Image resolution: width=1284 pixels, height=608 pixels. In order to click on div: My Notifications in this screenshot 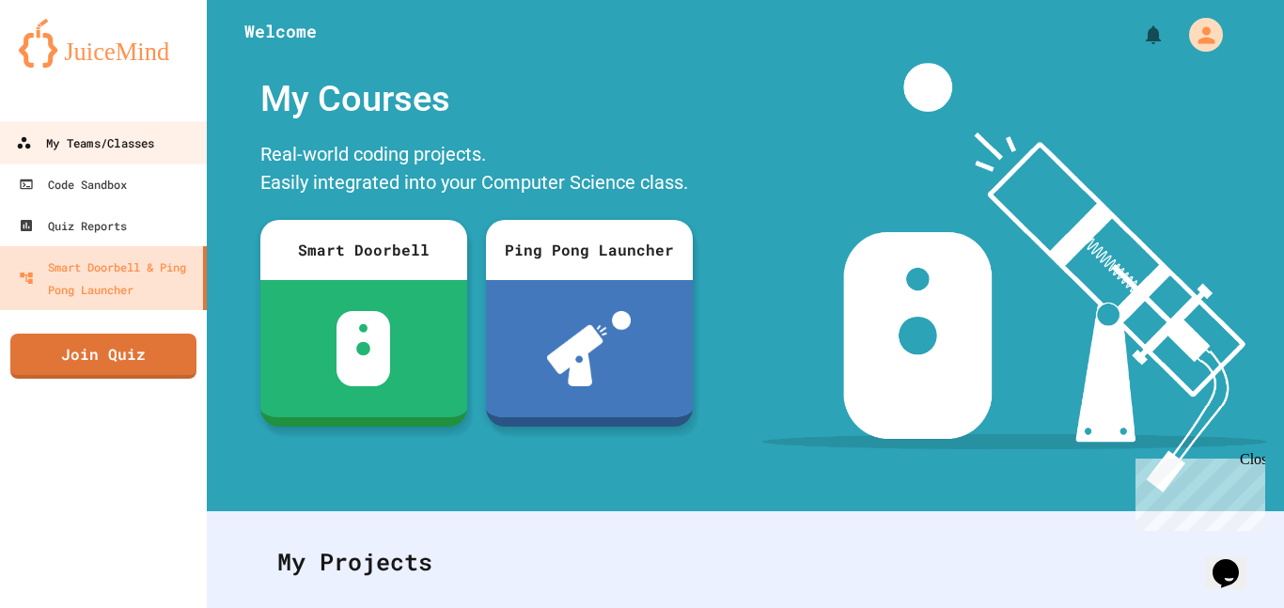, I will do `click(1138, 35)`.